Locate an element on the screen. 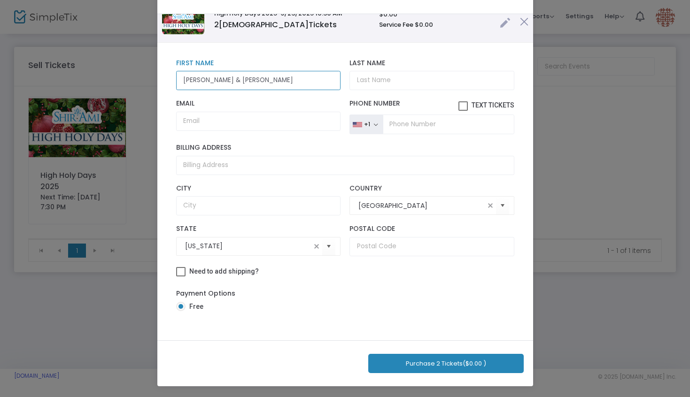 The width and height of the screenshot is (690, 397). span: Need to add shipping? is located at coordinates (224, 272).